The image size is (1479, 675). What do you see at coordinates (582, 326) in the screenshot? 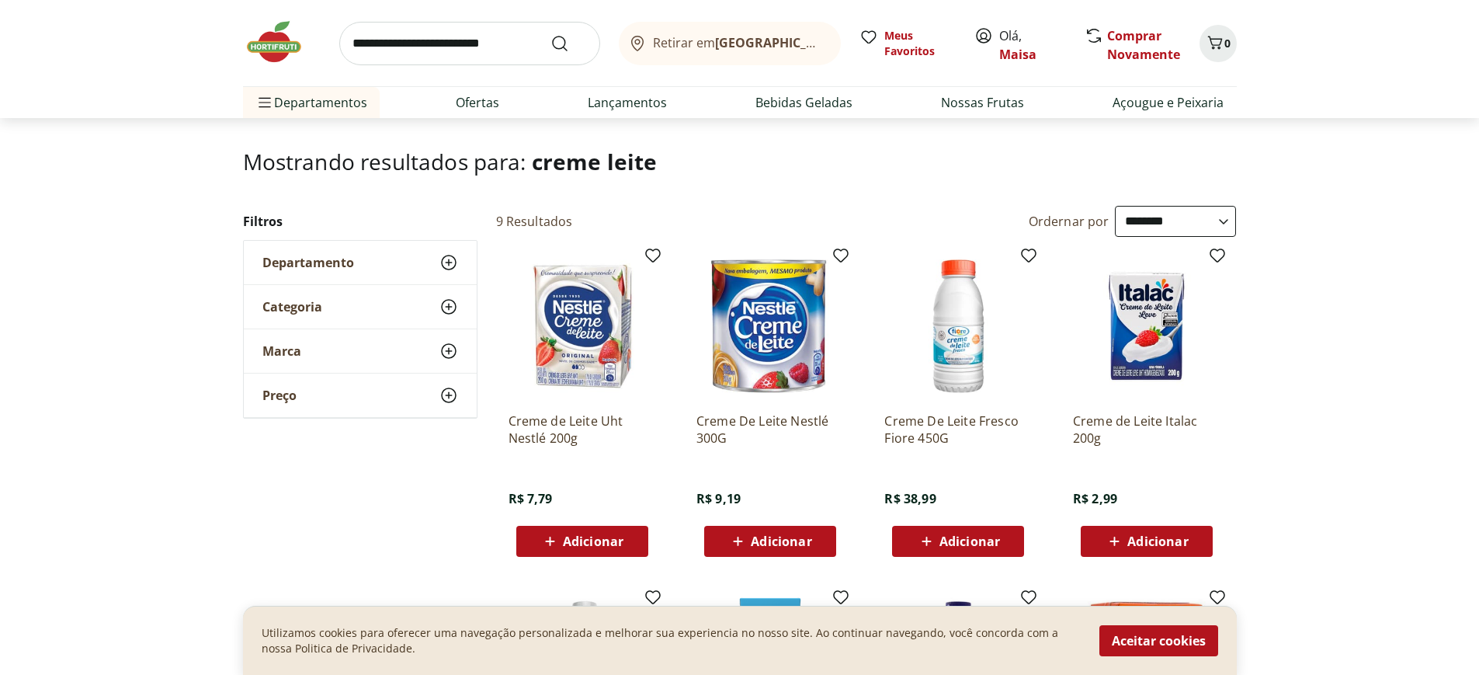
I see `img: Creme de Leite Uht Nestlé 200g` at bounding box center [582, 326].